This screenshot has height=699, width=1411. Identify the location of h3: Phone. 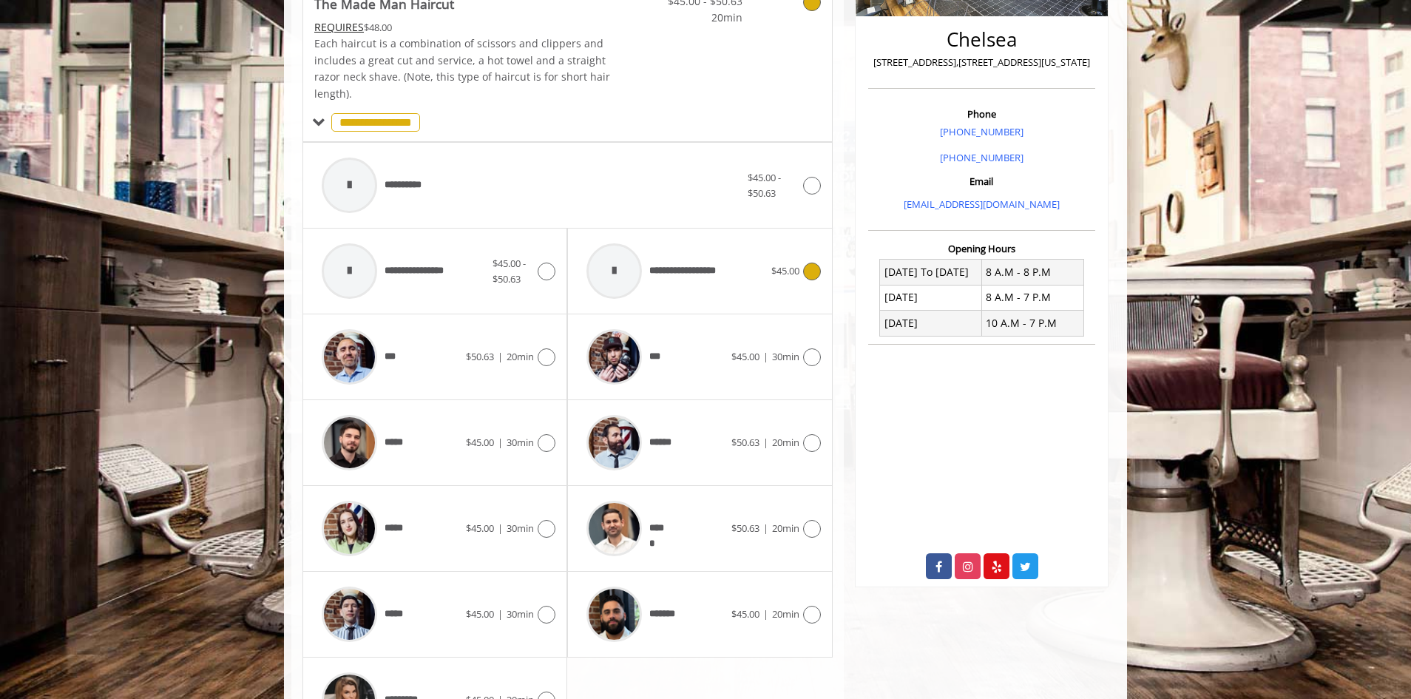
(982, 114).